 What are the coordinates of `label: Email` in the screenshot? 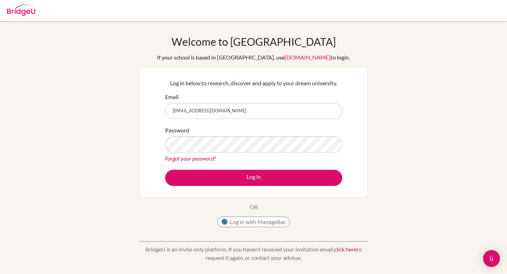 It's located at (172, 97).